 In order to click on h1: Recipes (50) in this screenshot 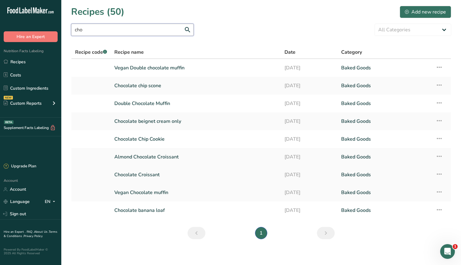, I will do `click(98, 12)`.